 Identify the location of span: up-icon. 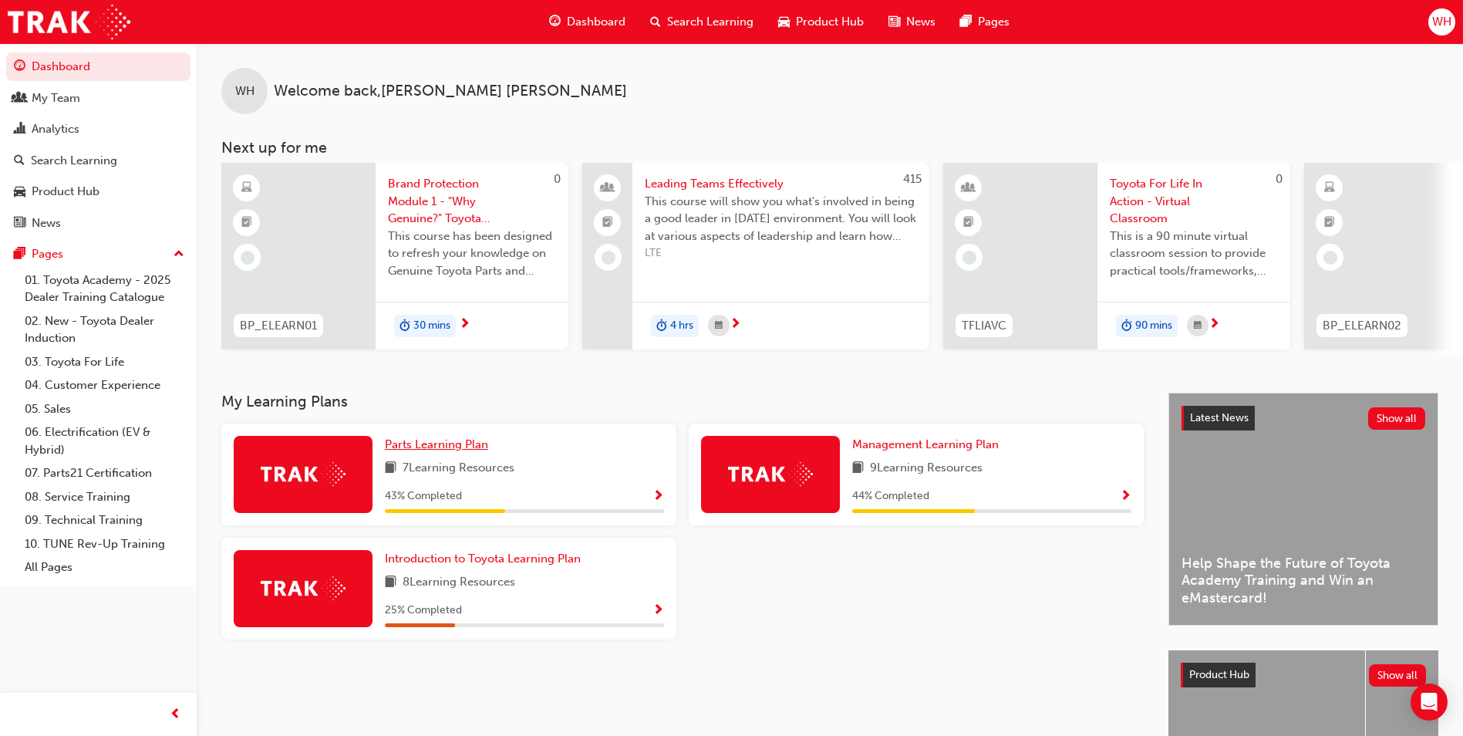
(179, 255).